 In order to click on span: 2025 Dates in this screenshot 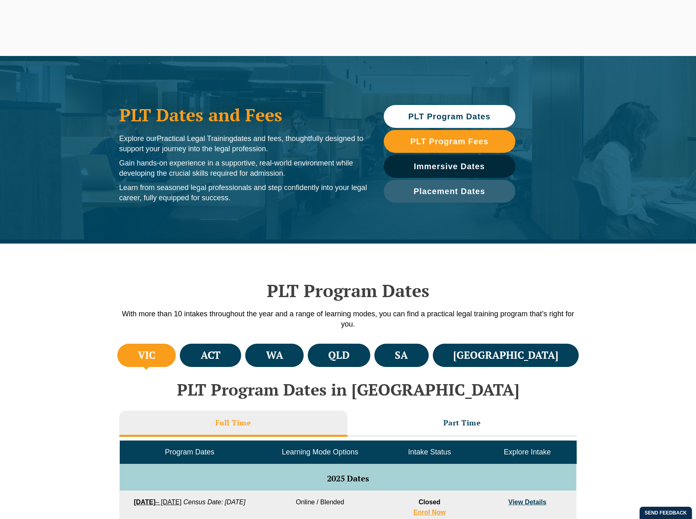, I will do `click(348, 478)`.